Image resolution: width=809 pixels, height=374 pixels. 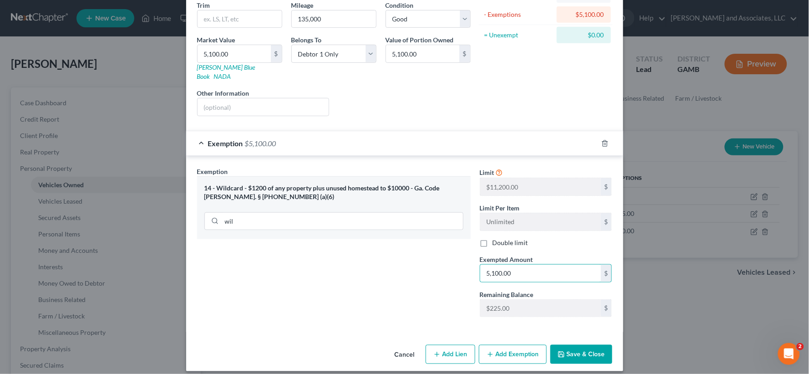 I want to click on span: Belongs To, so click(x=307, y=40).